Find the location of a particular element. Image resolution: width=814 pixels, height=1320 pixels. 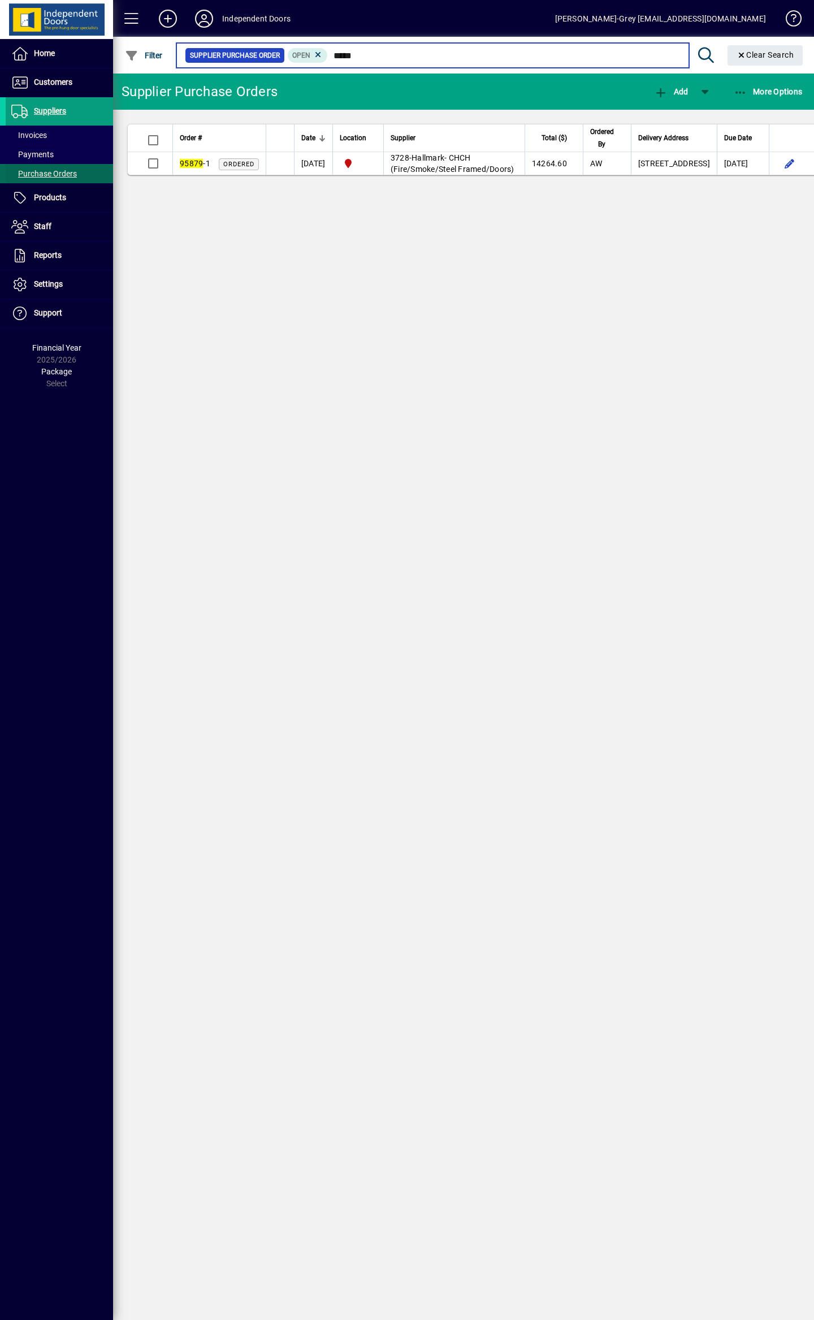

span: Christchurch is located at coordinates (358, 163).